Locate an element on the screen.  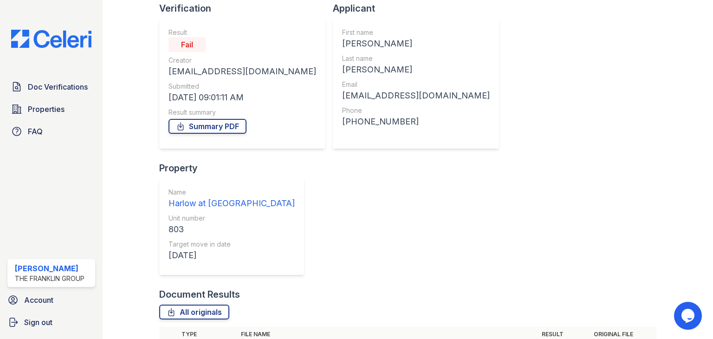
div: 803 is located at coordinates (231, 229).